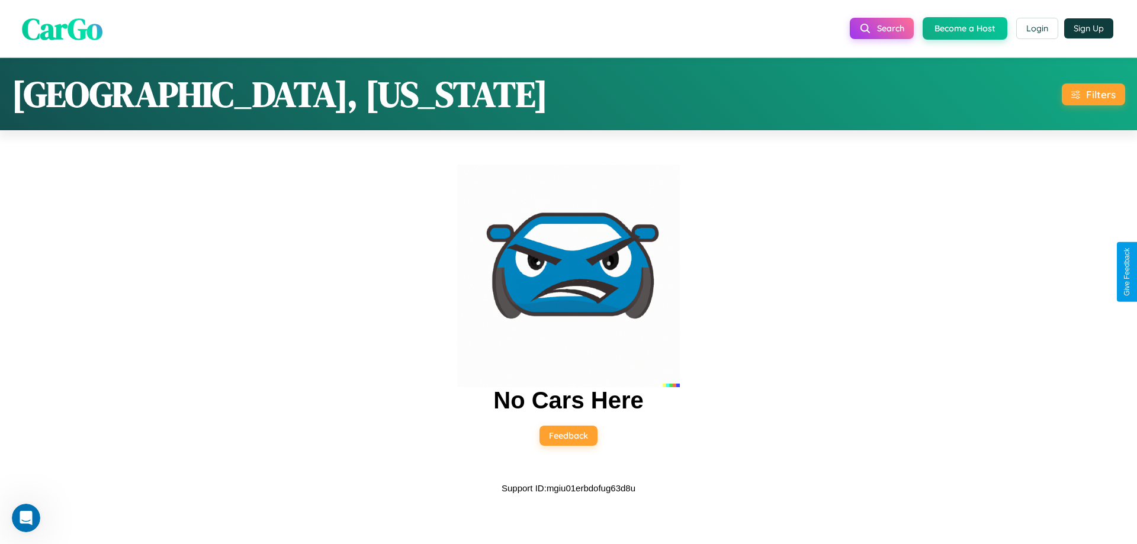  Describe the element at coordinates (1127, 272) in the screenshot. I see `div: Give Feedback` at that location.